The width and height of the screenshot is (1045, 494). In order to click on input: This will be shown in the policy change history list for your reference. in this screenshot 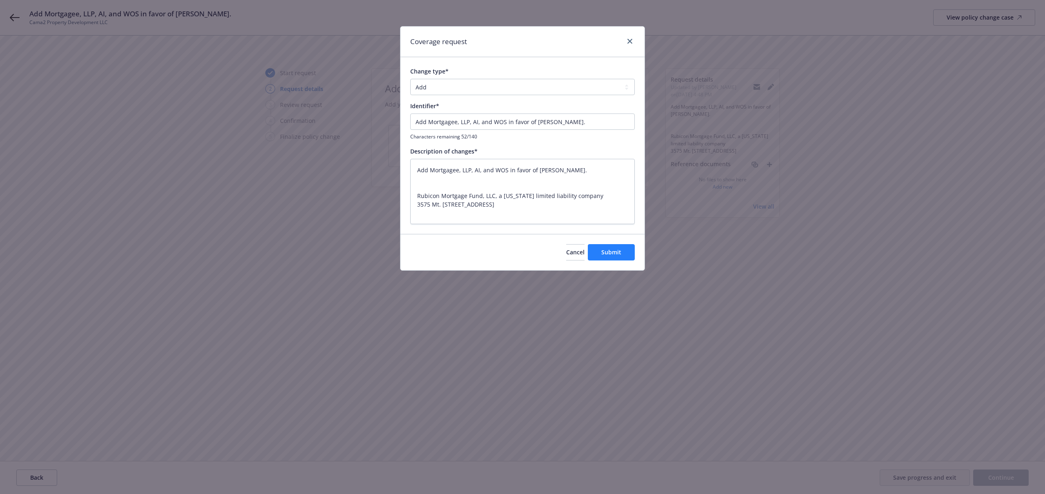, I will do `click(522, 122)`.